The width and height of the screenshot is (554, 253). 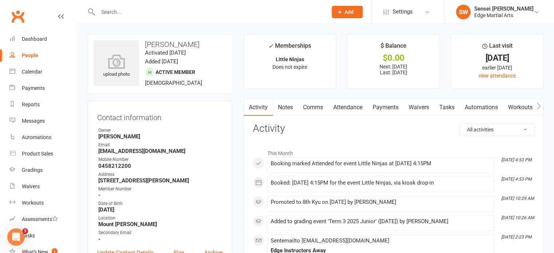 What do you see at coordinates (160, 218) in the screenshot?
I see `div: Location` at bounding box center [160, 218].